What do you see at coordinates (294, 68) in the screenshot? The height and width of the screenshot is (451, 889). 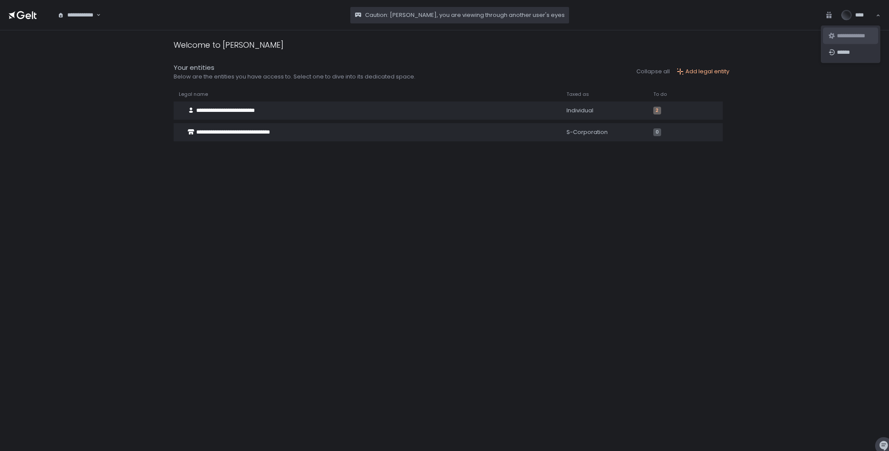 I see `div: Your entities` at bounding box center [294, 68].